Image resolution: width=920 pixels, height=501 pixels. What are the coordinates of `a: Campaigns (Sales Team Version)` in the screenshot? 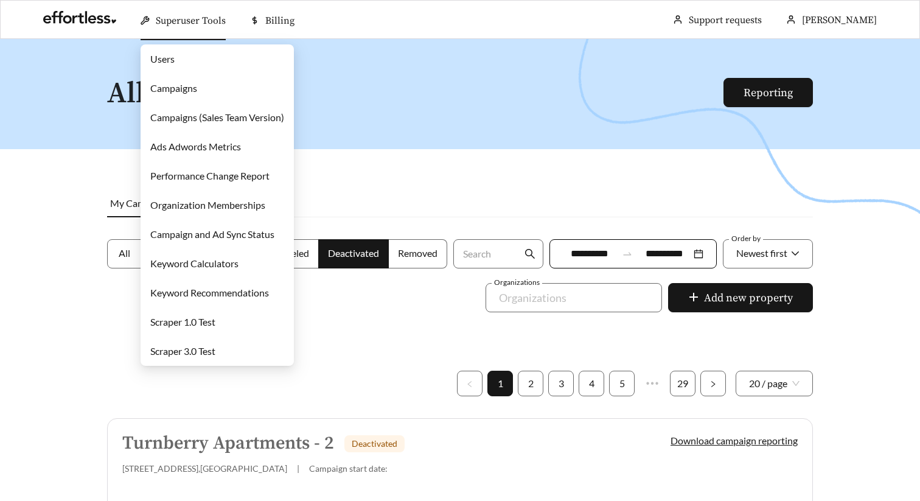 It's located at (217, 117).